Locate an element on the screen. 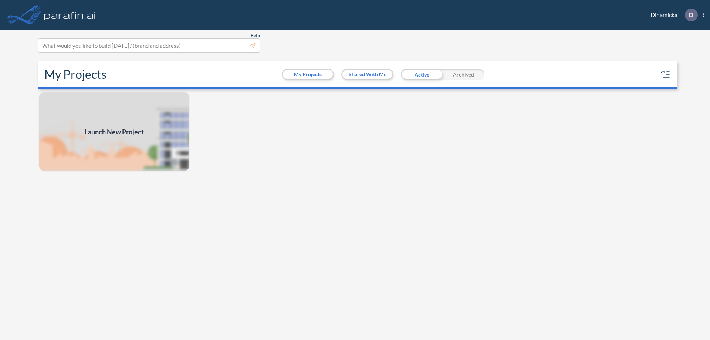  button: Shared With Me is located at coordinates (367, 74).